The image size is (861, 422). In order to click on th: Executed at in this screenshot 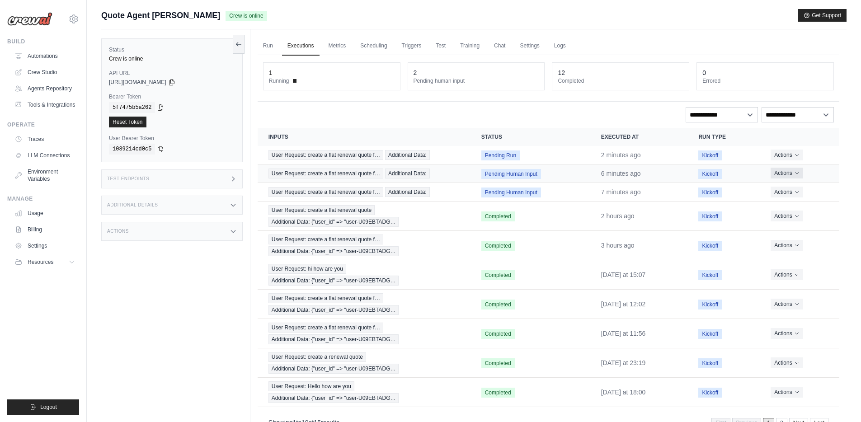, I will do `click(639, 137)`.